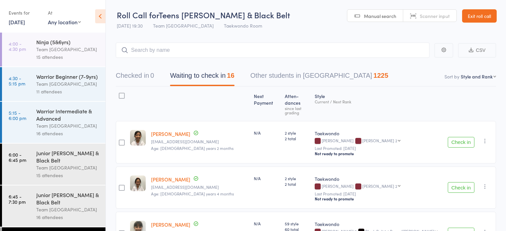 This screenshot has width=506, height=231. Describe the element at coordinates (379, 102) in the screenshot. I see `div: Current / Next Rank` at that location.